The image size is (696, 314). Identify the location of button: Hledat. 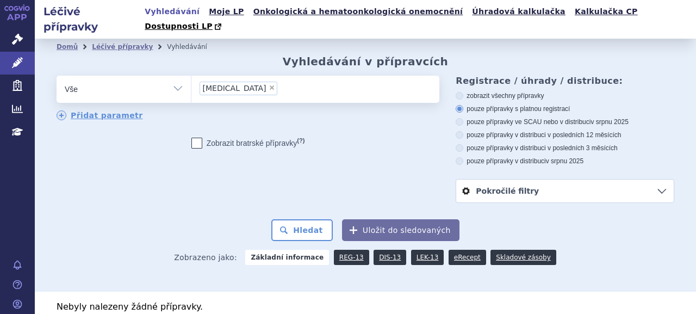
(302, 230).